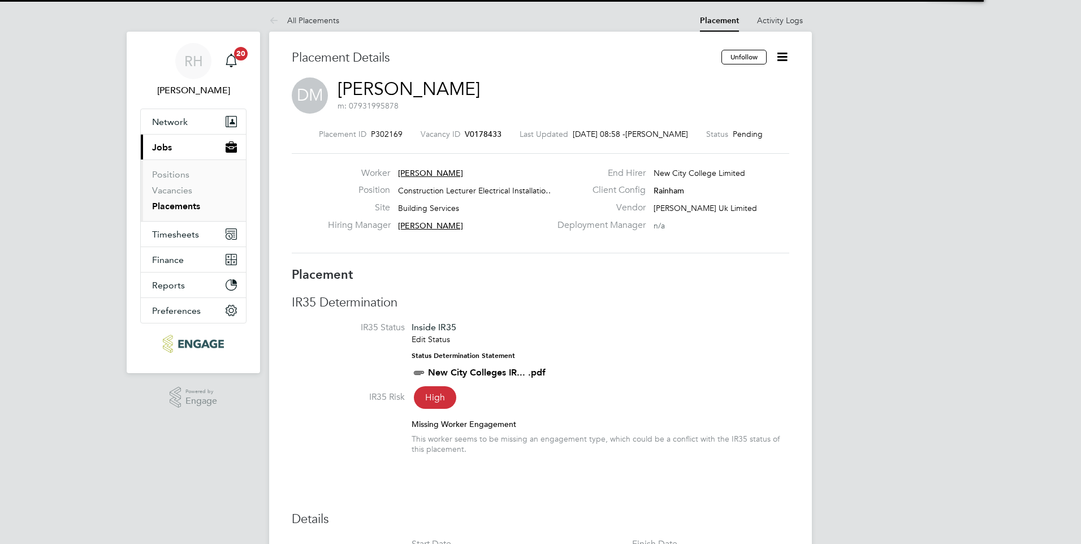  What do you see at coordinates (193, 202) in the screenshot?
I see `nav: Main navigation` at bounding box center [193, 202].